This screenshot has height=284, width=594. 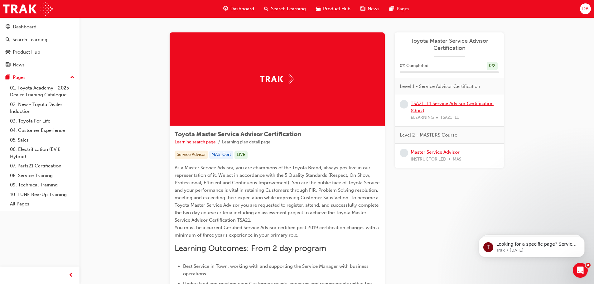 I want to click on span: prev-icon, so click(x=71, y=275).